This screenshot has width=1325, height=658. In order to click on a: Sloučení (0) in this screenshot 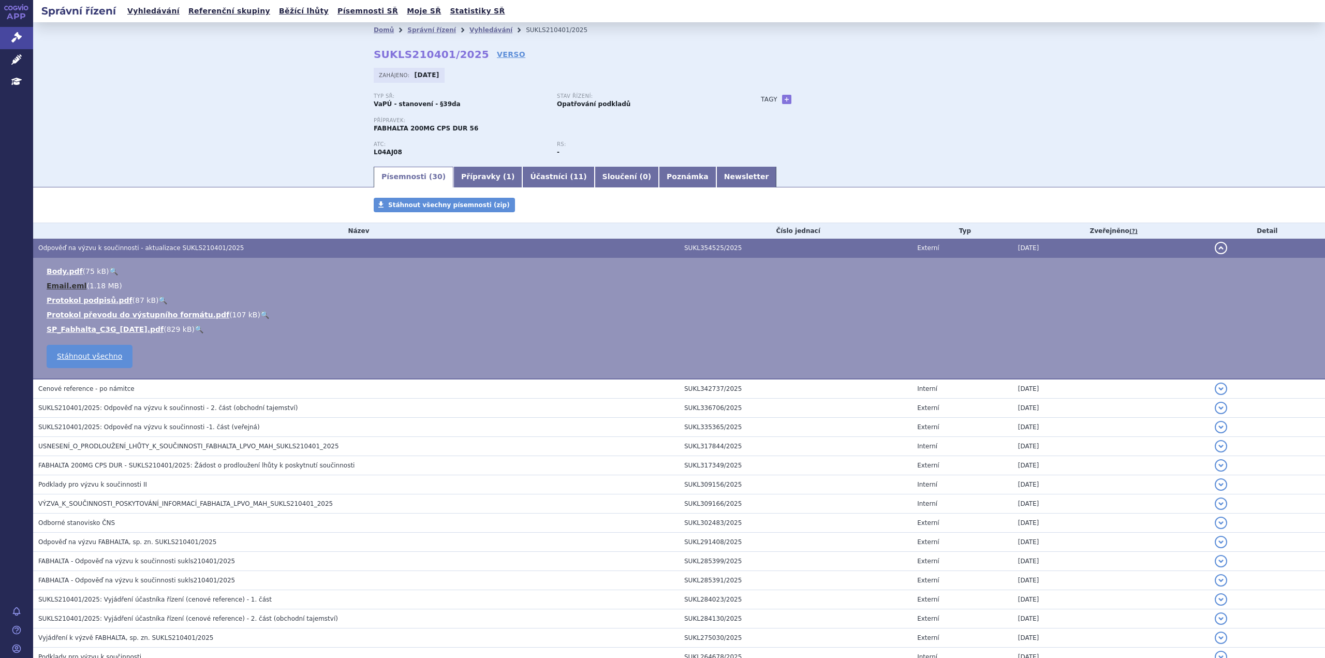, I will do `click(627, 177)`.